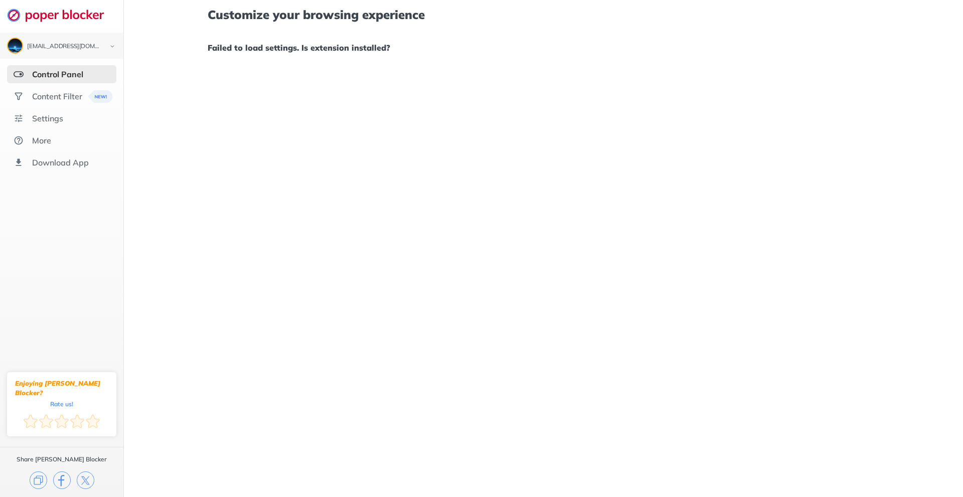 The image size is (963, 497). I want to click on div: Content Filter, so click(57, 96).